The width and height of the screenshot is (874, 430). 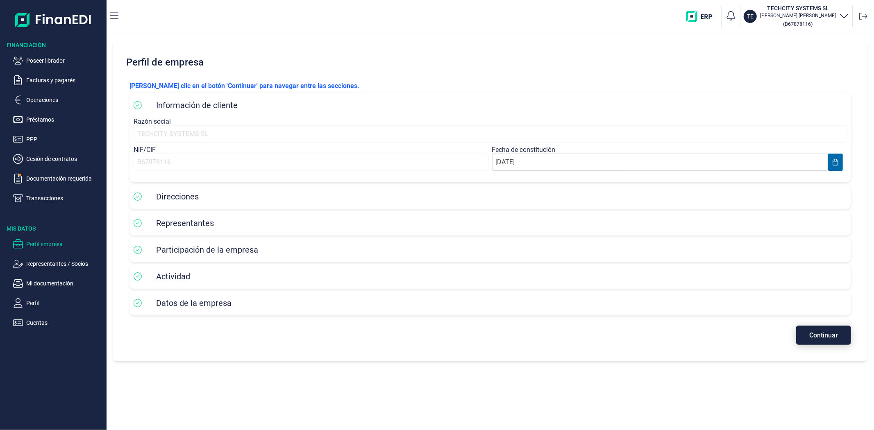 What do you see at coordinates (798, 8) in the screenshot?
I see `h3: TECHCITY SYSTEMS SL` at bounding box center [798, 8].